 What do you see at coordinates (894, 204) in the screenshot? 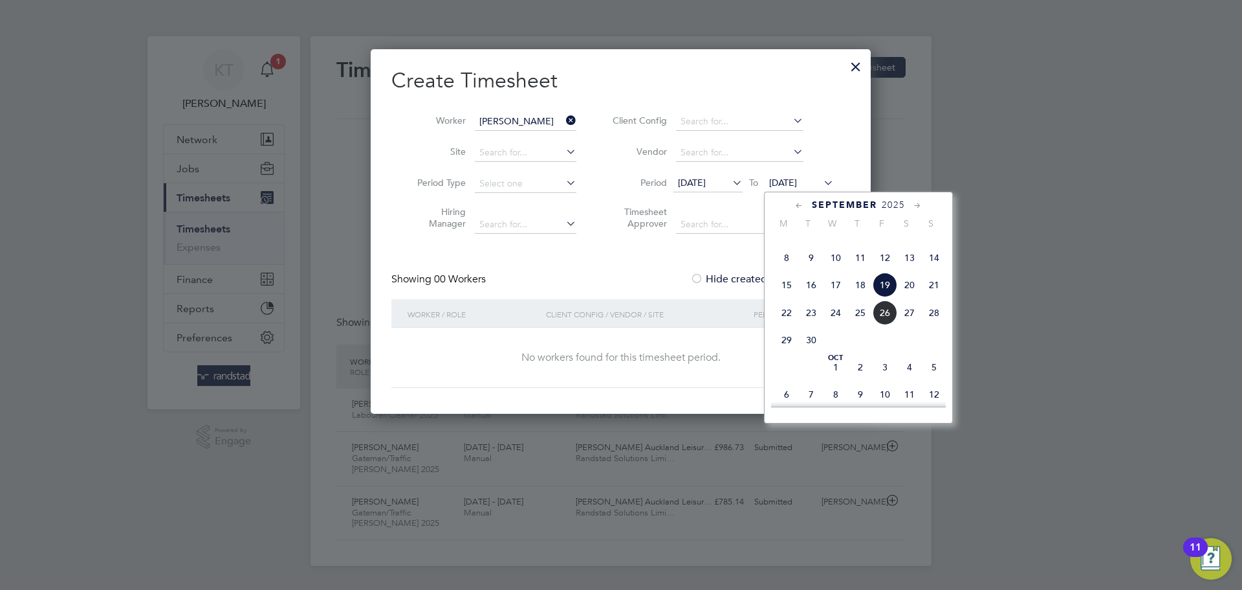
I see `span: 2025` at bounding box center [894, 204].